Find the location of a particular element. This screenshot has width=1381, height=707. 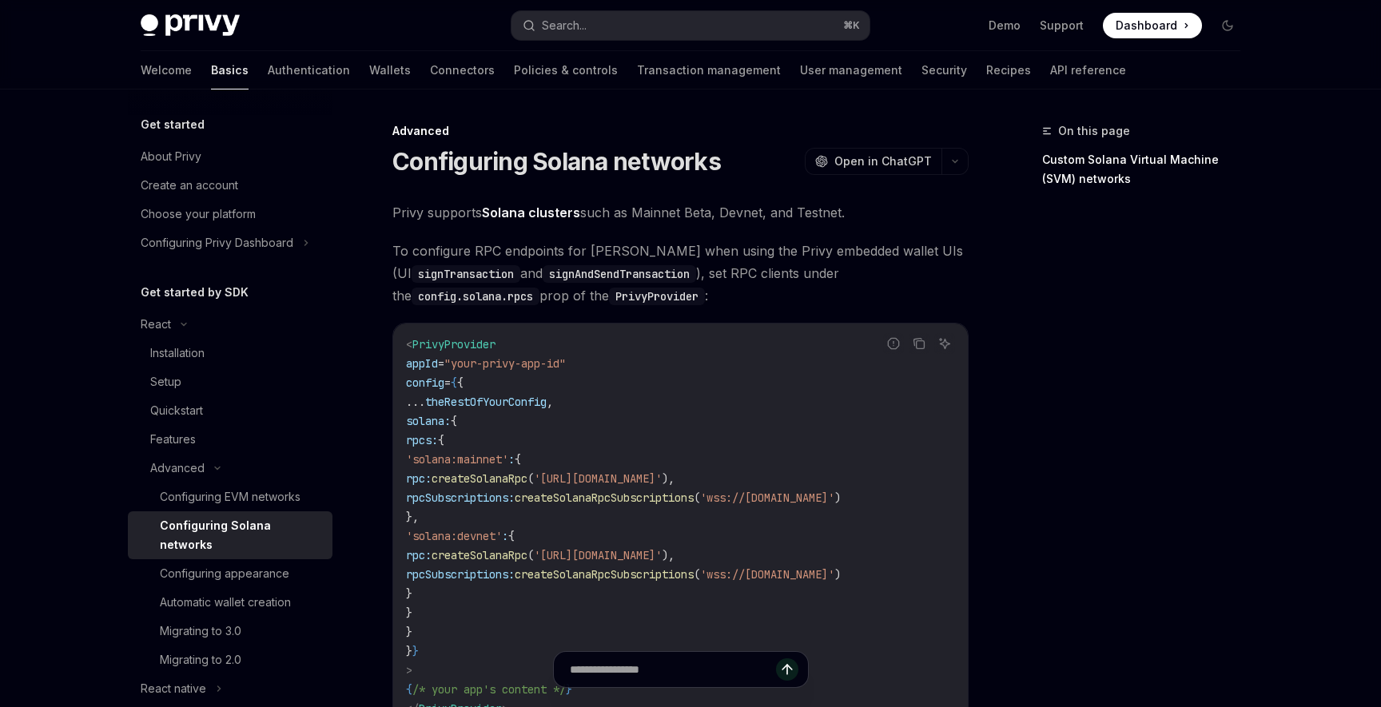

a: Configuring Solana networks is located at coordinates (230, 535).